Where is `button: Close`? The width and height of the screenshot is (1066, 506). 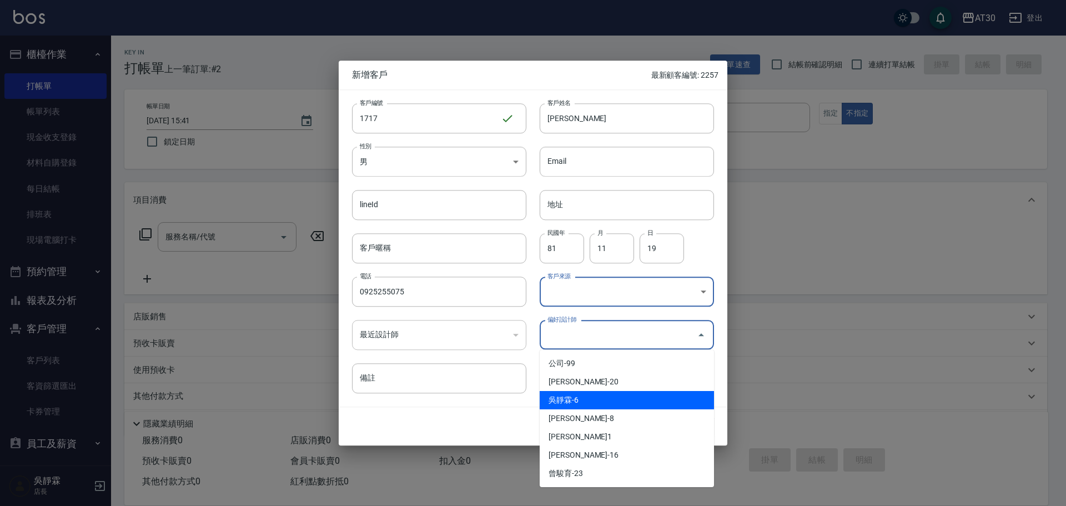
button: Close is located at coordinates (701, 335).